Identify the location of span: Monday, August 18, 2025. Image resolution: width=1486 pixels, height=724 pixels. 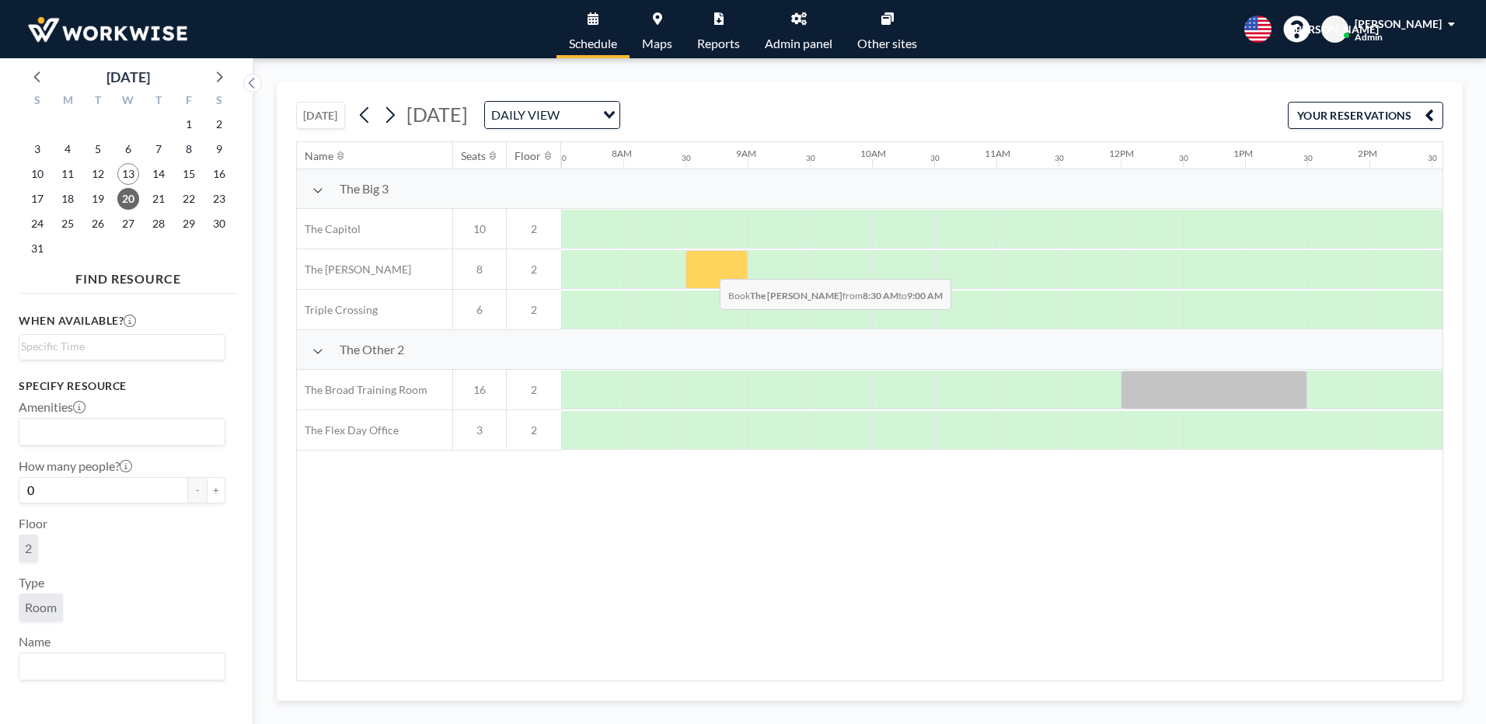
(68, 199).